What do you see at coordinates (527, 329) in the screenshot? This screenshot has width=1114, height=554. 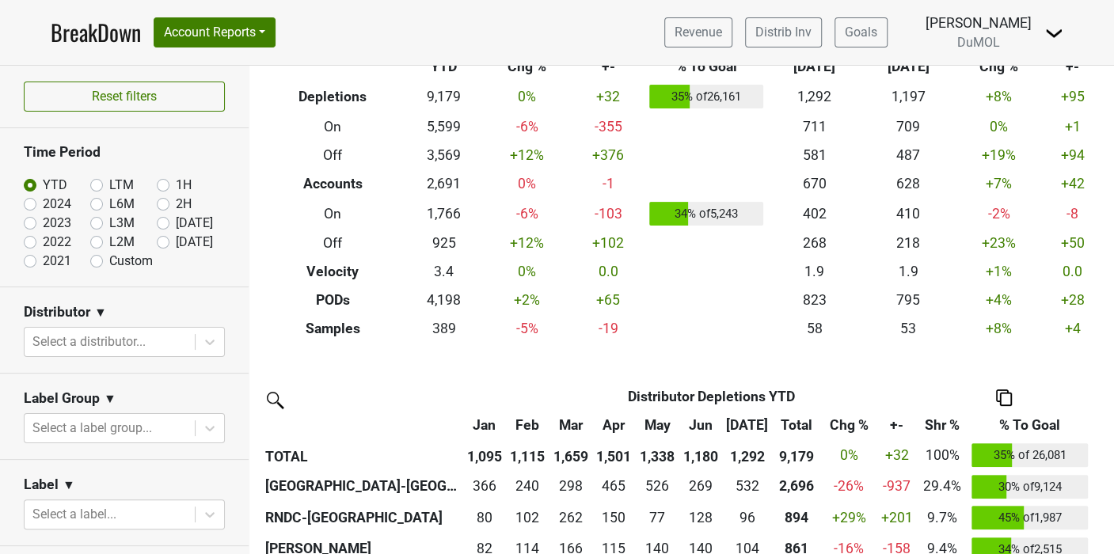 I see `td: -5 %` at bounding box center [527, 329].